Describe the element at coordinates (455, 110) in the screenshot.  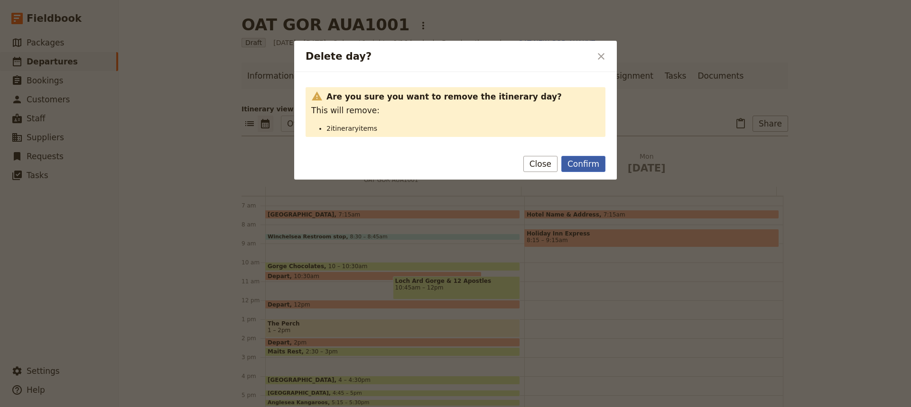
I see `p: This will remove:` at that location.